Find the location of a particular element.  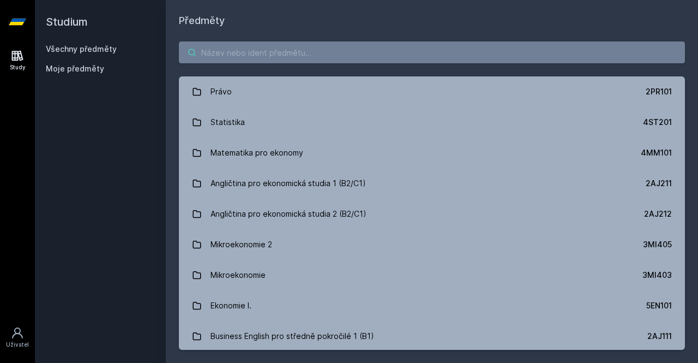

div: 5EN101 is located at coordinates (659, 305).